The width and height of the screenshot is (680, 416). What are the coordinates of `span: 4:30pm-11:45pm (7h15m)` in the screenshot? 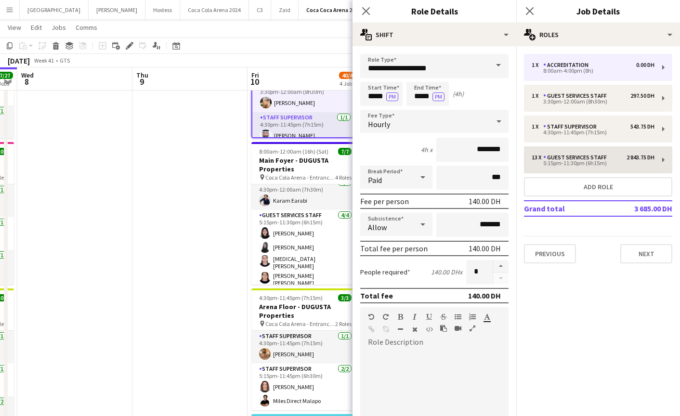 It's located at (291, 298).